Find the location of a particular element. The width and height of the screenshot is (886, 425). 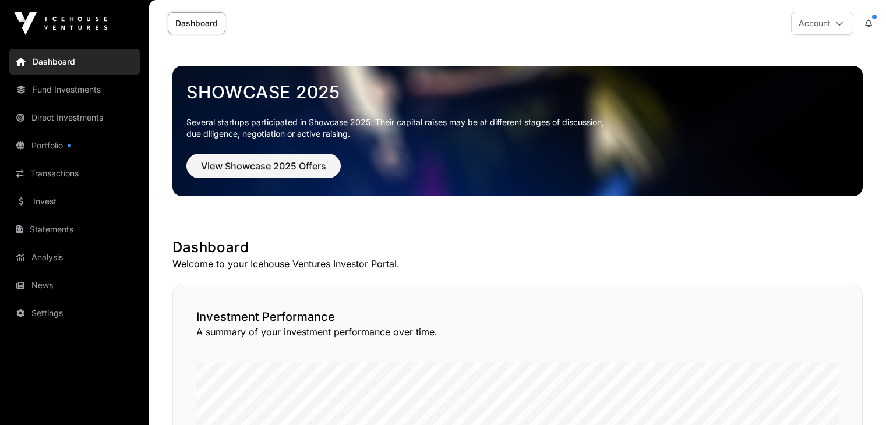

img: Icehouse Ventures Logo is located at coordinates (61, 23).